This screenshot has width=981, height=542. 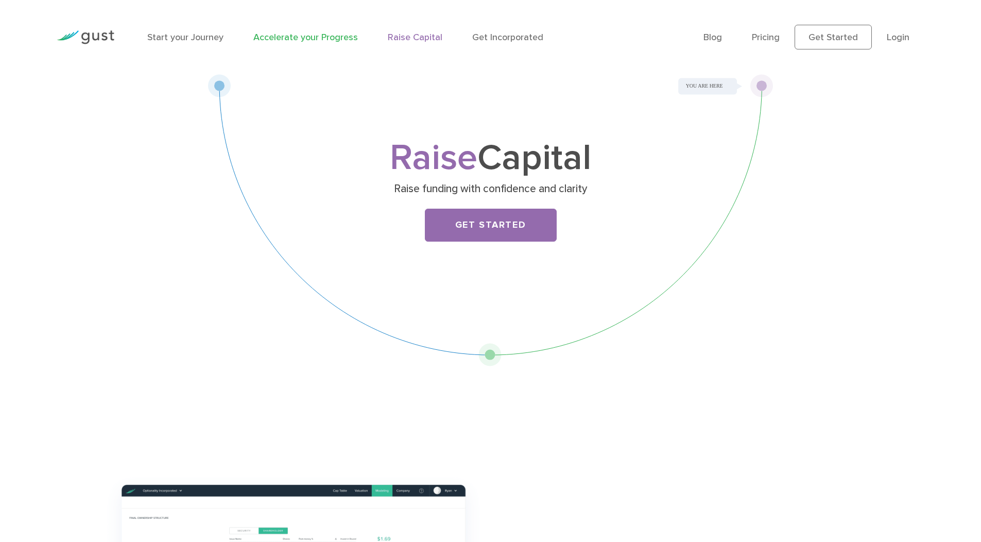 What do you see at coordinates (185, 37) in the screenshot?
I see `a: Start your Journey` at bounding box center [185, 37].